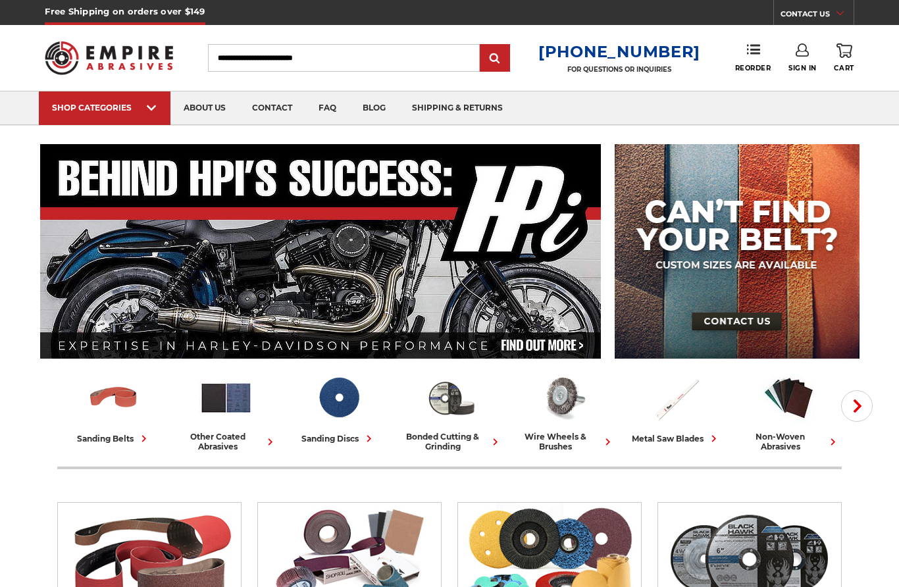 The width and height of the screenshot is (899, 587). I want to click on a: shipping & returns, so click(458, 108).